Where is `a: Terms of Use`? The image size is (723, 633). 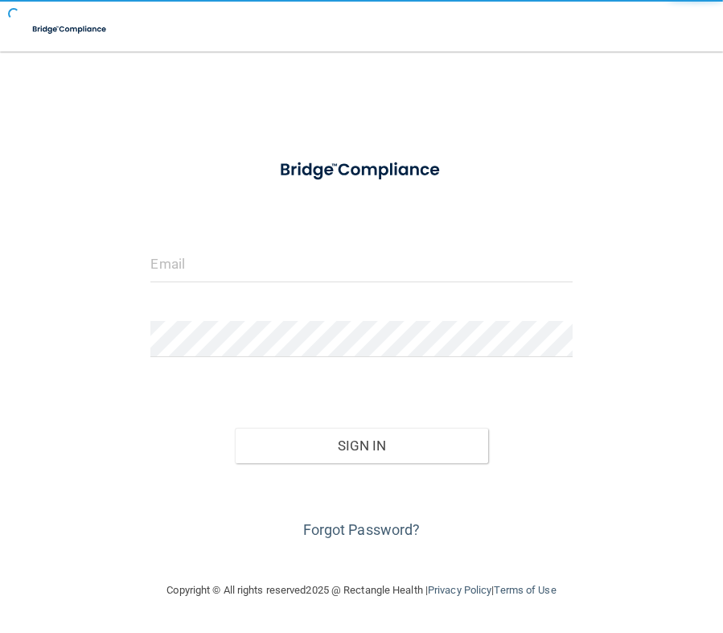 a: Terms of Use is located at coordinates (524, 589).